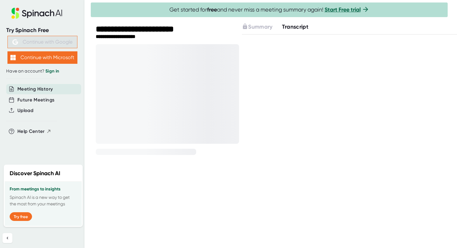  Describe the element at coordinates (42, 58) in the screenshot. I see `a: Continue with Microsoft` at that location.